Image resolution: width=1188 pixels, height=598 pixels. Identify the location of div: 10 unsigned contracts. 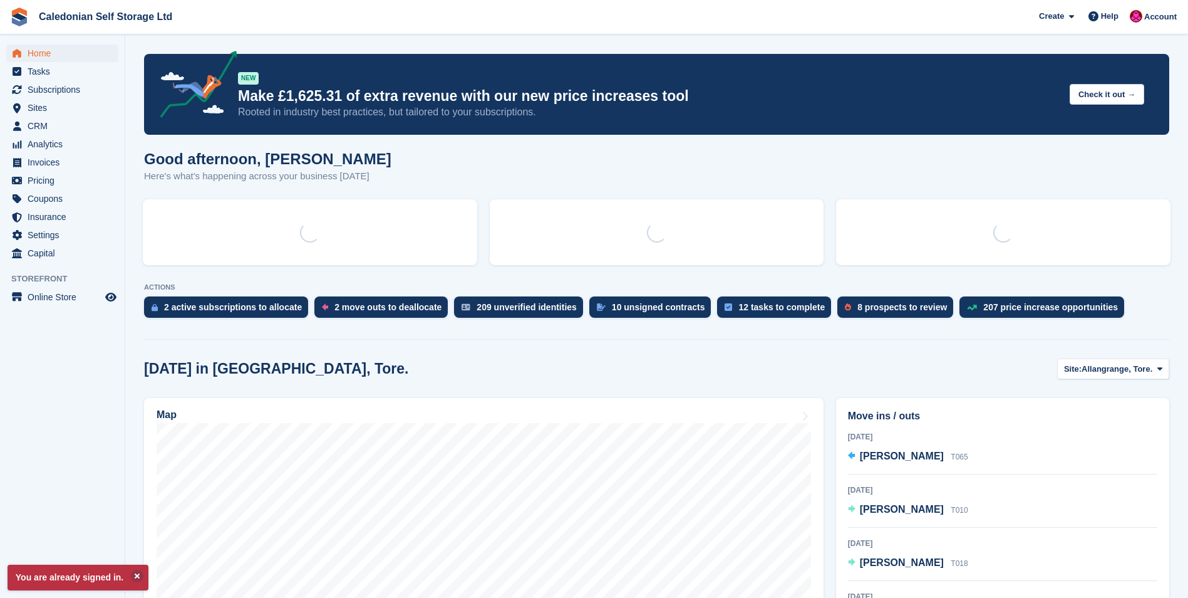
(658, 307).